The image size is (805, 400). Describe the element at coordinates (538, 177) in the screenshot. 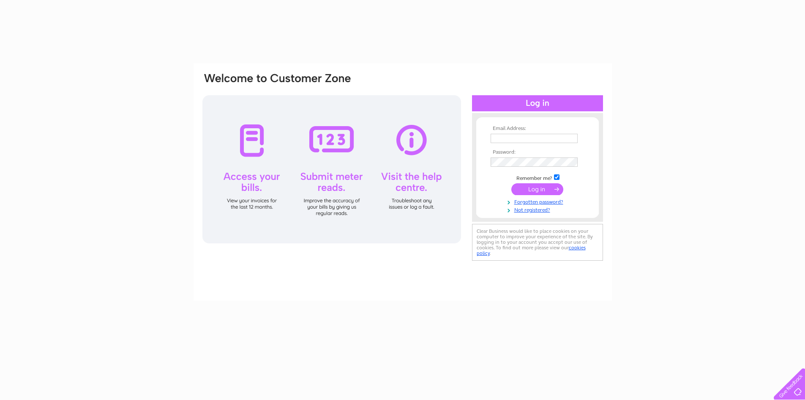

I see `td: Remember me?` at that location.